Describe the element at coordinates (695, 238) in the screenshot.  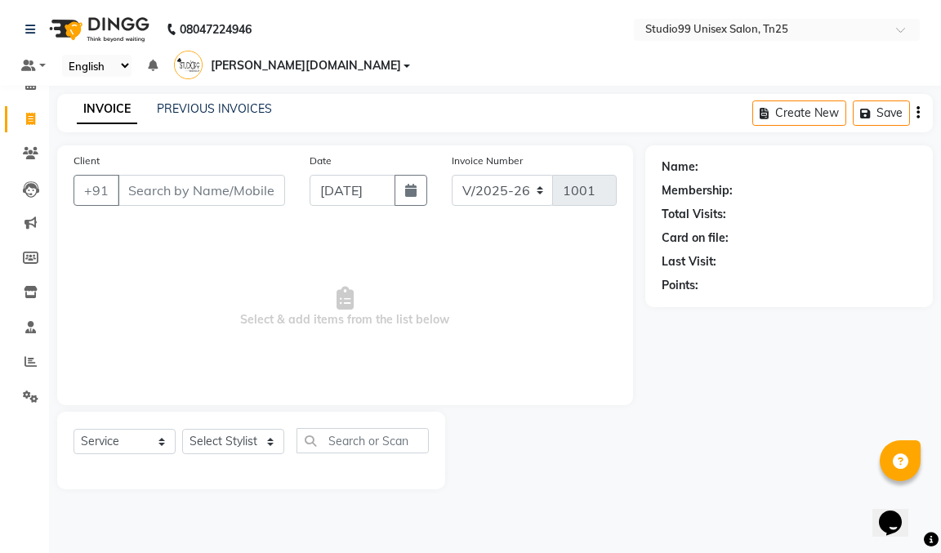
I see `div: Card on file:` at that location.